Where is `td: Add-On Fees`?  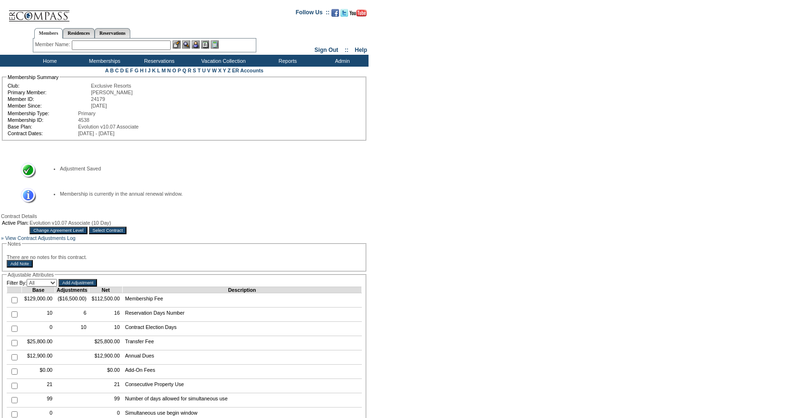
td: Add-On Fees is located at coordinates (242, 371).